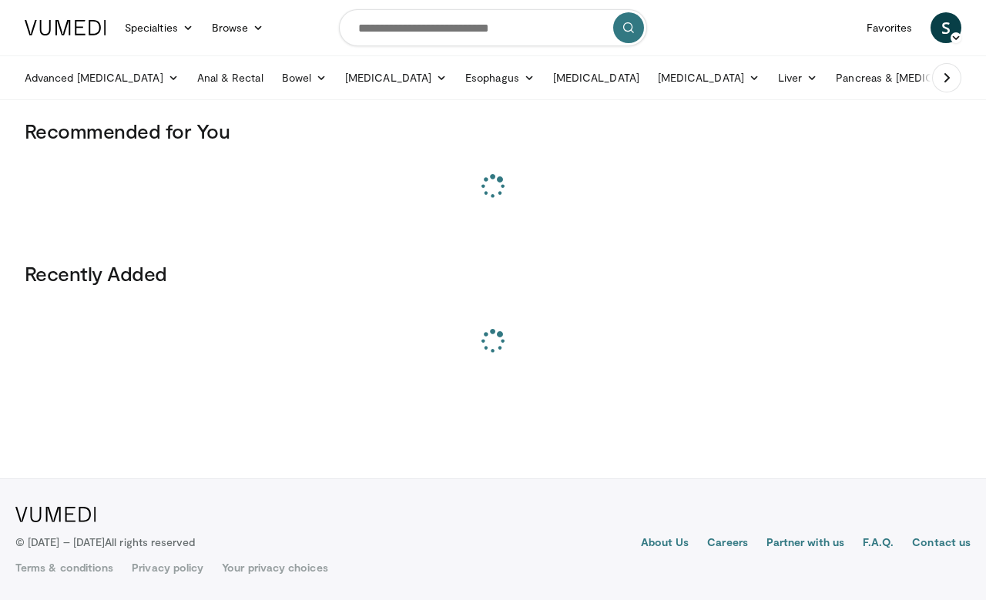  Describe the element at coordinates (493, 131) in the screenshot. I see `h3: Recommended for You` at that location.